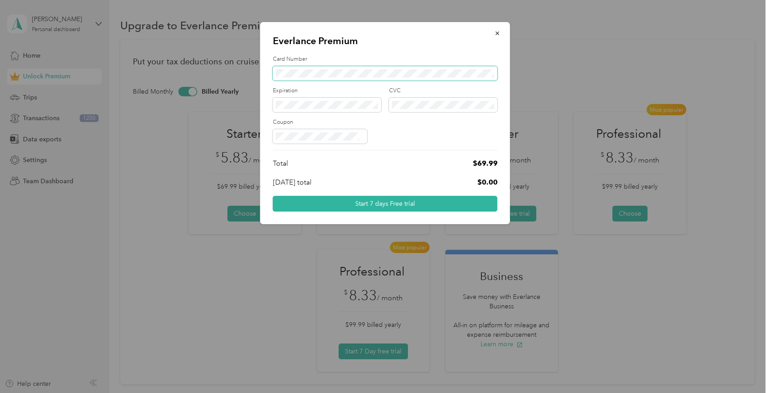 Image resolution: width=770 pixels, height=393 pixels. What do you see at coordinates (280, 163) in the screenshot?
I see `p: Total` at bounding box center [280, 163].